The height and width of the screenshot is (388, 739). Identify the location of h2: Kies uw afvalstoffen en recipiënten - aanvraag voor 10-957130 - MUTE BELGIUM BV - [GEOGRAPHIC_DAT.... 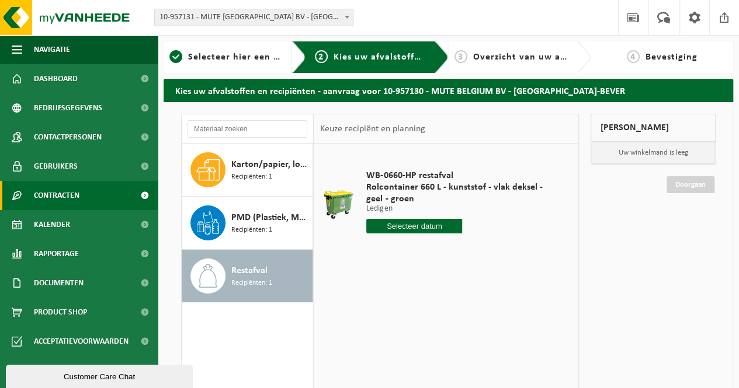
(448, 90).